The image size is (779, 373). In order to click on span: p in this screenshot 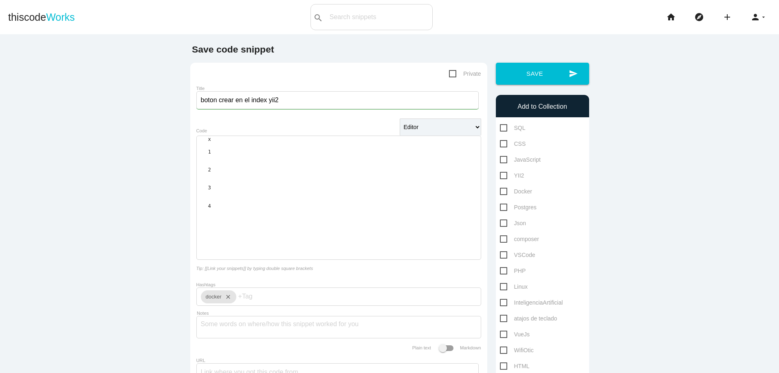, I will do `click(212, 161)`.